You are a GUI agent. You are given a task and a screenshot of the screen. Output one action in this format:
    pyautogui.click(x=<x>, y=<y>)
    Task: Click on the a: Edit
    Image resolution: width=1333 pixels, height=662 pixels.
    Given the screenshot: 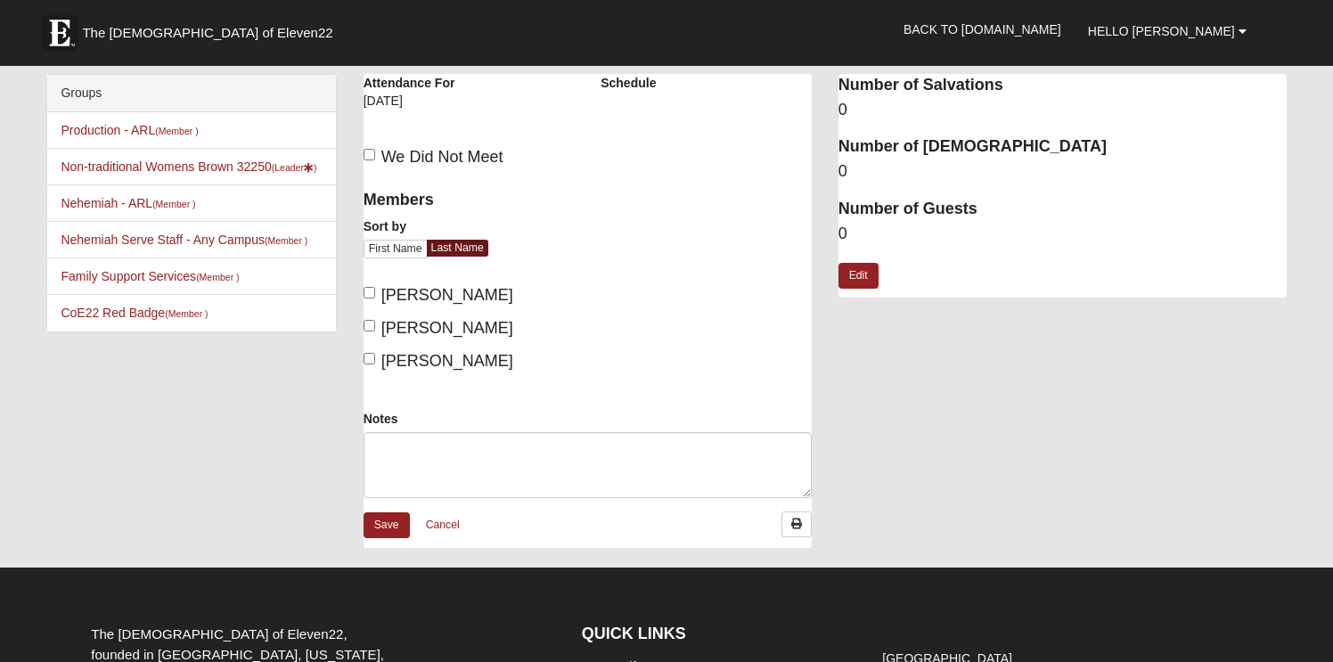 What is the action you would take?
    pyautogui.click(x=858, y=275)
    